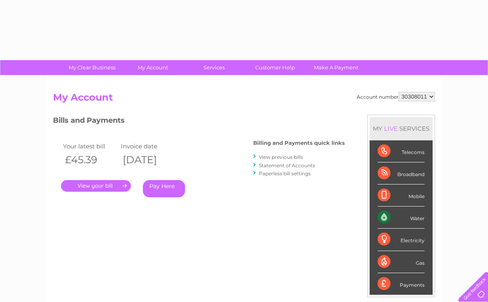 The height and width of the screenshot is (302, 488). What do you see at coordinates (336, 67) in the screenshot?
I see `a: Make A Payment` at bounding box center [336, 67].